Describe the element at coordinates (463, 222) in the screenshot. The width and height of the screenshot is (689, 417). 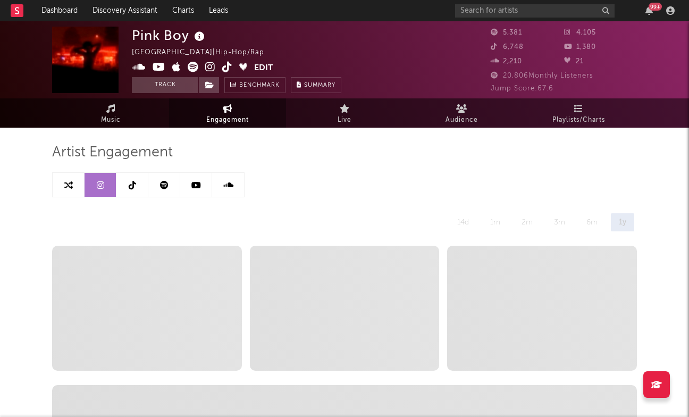
I see `div: 14d` at that location.